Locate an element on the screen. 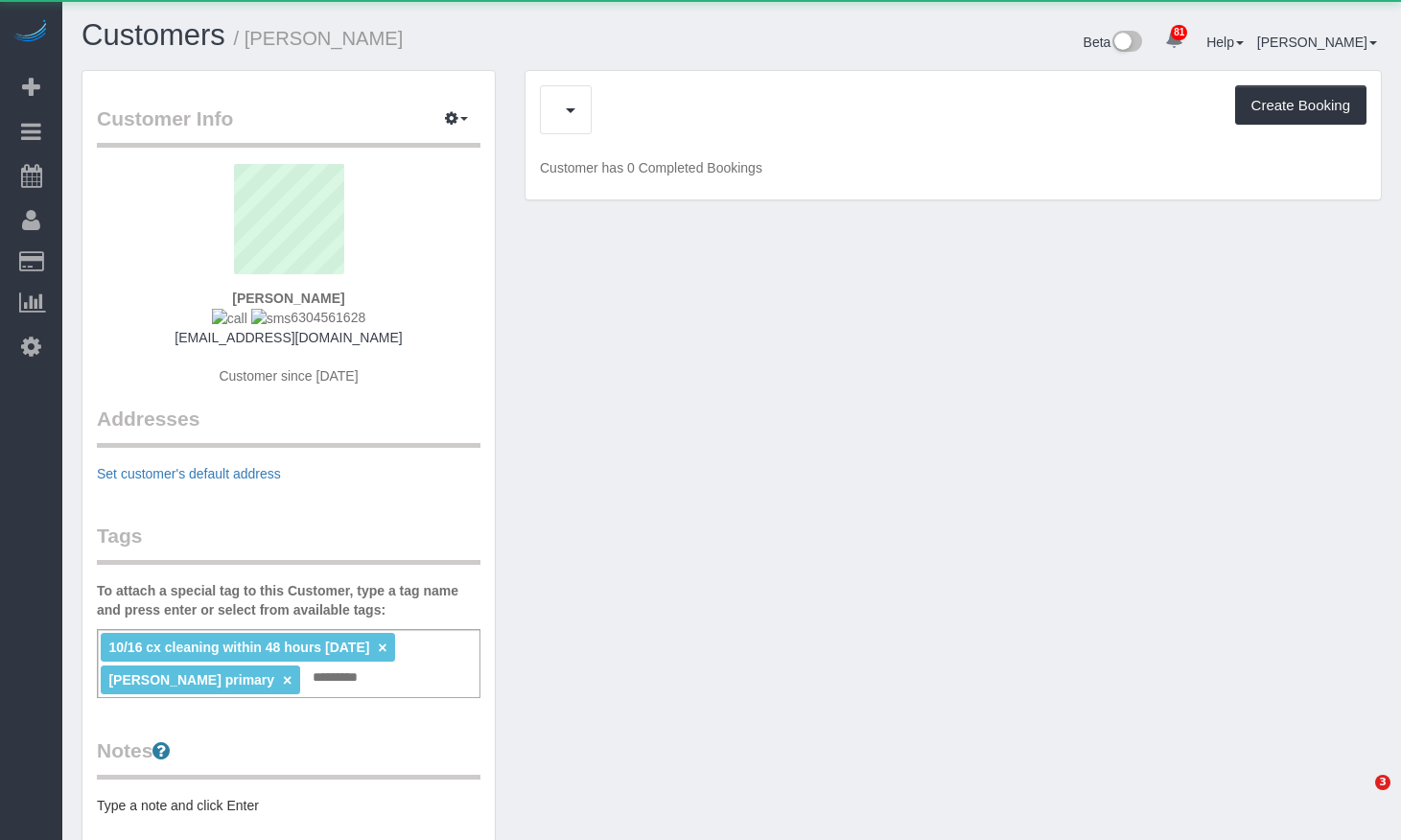 This screenshot has width=1401, height=840. a: 81 is located at coordinates (1174, 41).